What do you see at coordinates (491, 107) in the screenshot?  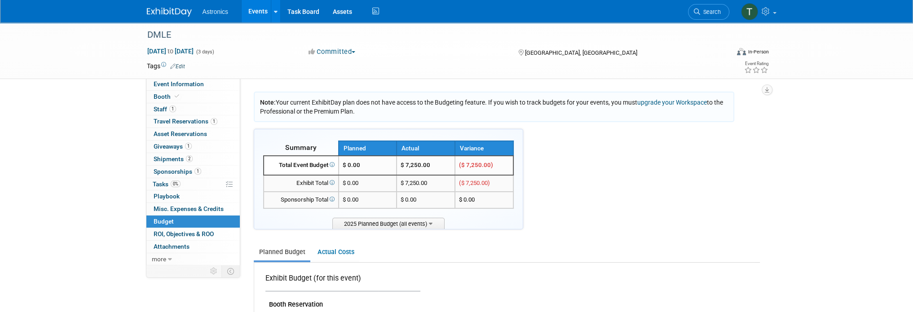 I see `span: Your current ExhibitDay plan does not have access to the Budgeting feature. If you wish to track ...` at bounding box center [491, 107].